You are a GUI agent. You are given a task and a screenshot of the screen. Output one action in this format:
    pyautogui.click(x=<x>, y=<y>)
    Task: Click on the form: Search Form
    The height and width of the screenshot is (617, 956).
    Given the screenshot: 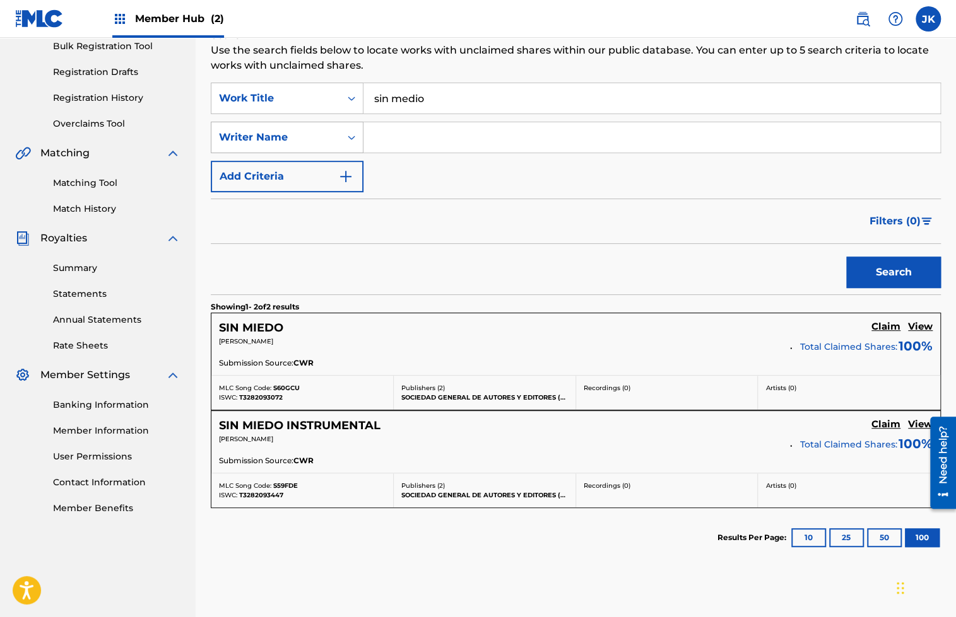 What is the action you would take?
    pyautogui.click(x=575, y=189)
    